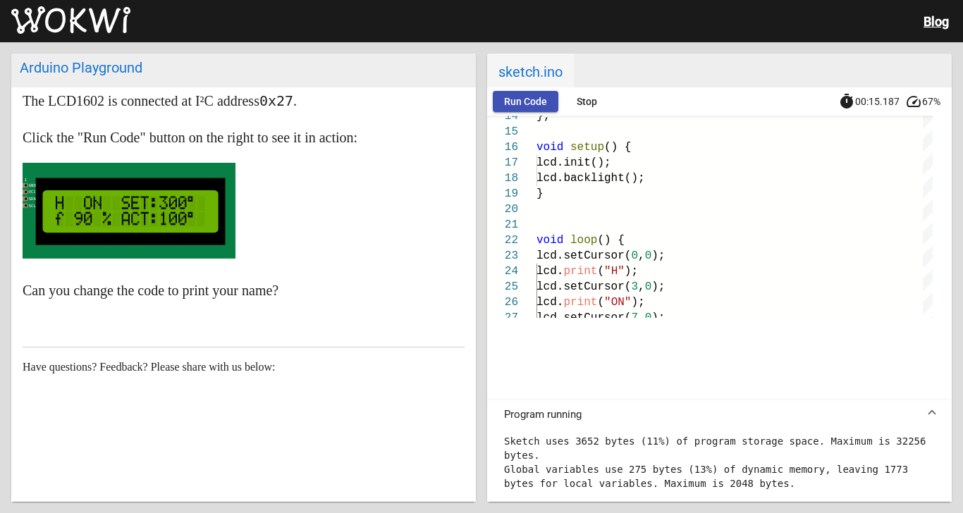 Image resolution: width=963 pixels, height=513 pixels. What do you see at coordinates (525, 101) in the screenshot?
I see `span: Run Code` at bounding box center [525, 101].